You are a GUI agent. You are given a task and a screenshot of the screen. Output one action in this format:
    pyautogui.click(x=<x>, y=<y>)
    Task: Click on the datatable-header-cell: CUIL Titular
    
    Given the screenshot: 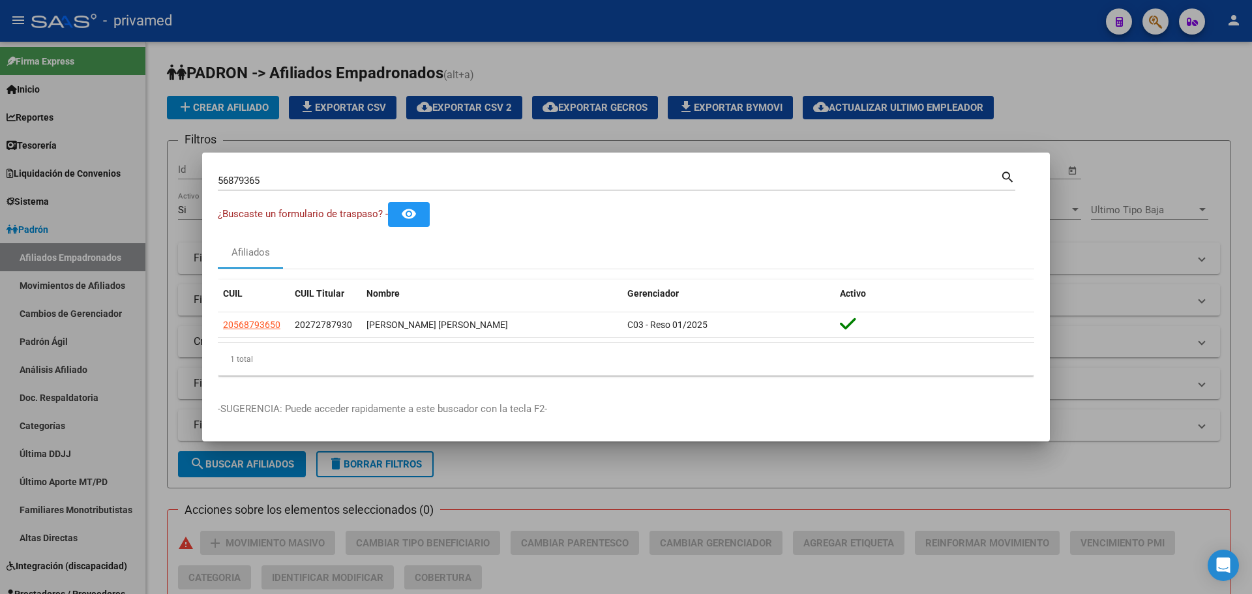 What is the action you would take?
    pyautogui.click(x=325, y=293)
    